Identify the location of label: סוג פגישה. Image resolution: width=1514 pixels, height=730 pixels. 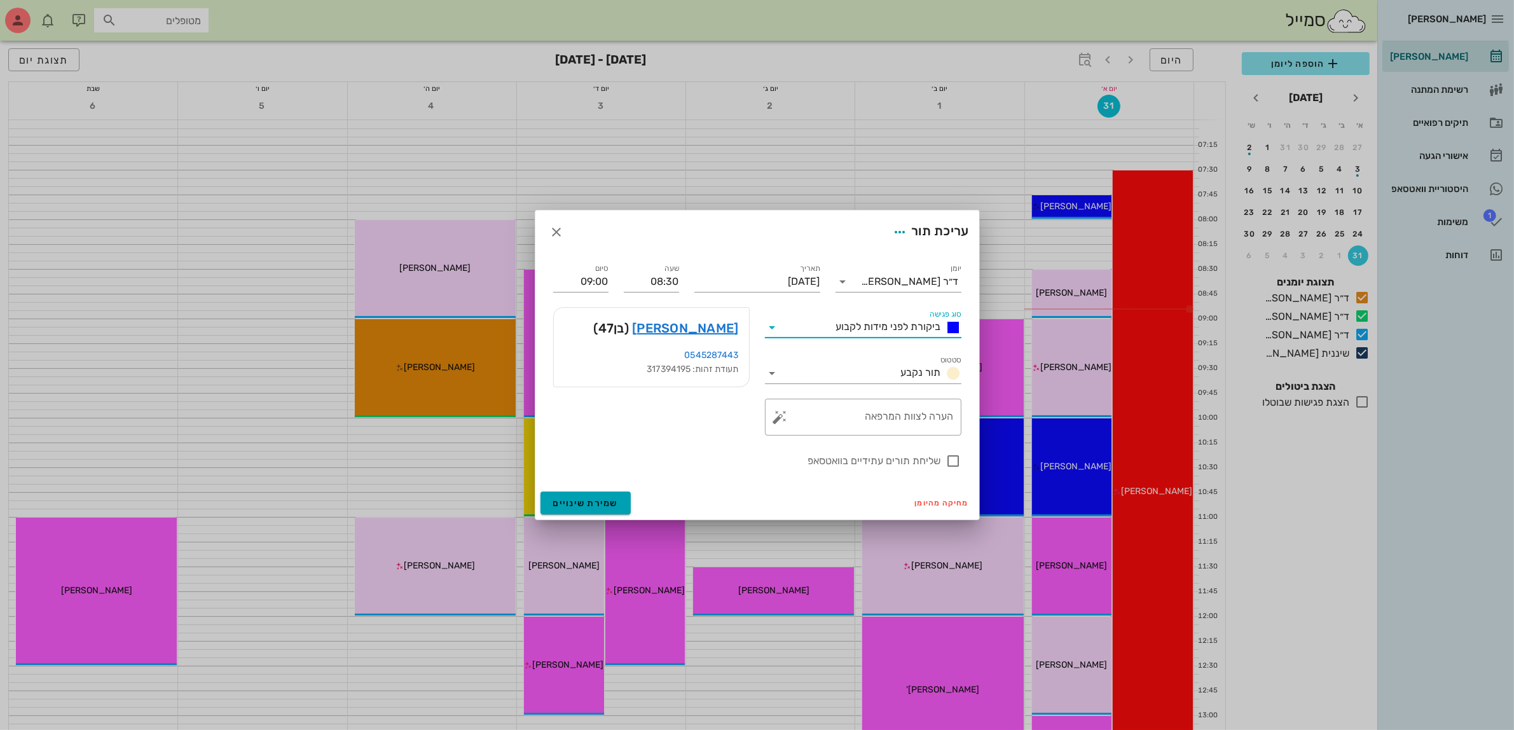
(946, 314).